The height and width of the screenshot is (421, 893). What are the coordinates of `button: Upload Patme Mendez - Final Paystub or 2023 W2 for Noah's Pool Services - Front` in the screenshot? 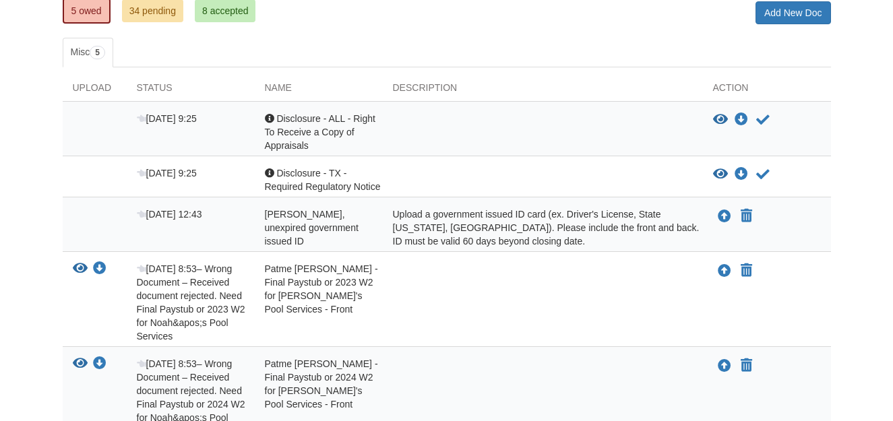 It's located at (724, 271).